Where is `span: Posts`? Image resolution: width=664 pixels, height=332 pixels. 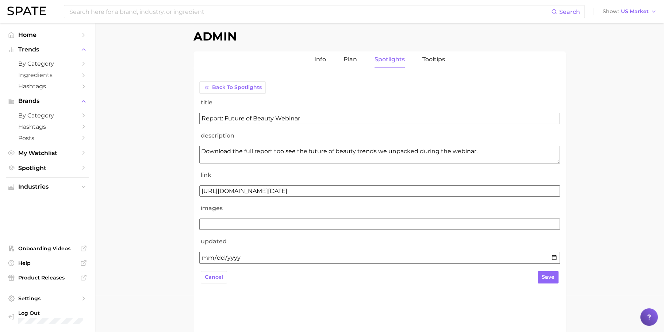 span: Posts is located at coordinates (47, 138).